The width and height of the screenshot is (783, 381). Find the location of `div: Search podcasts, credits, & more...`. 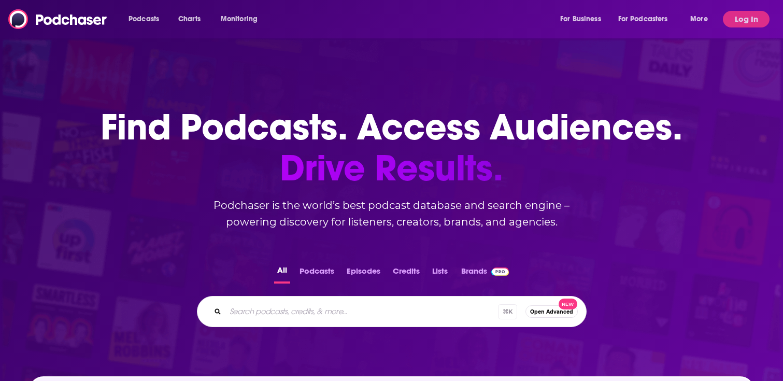

div: Search podcasts, credits, & more... is located at coordinates (392, 311).